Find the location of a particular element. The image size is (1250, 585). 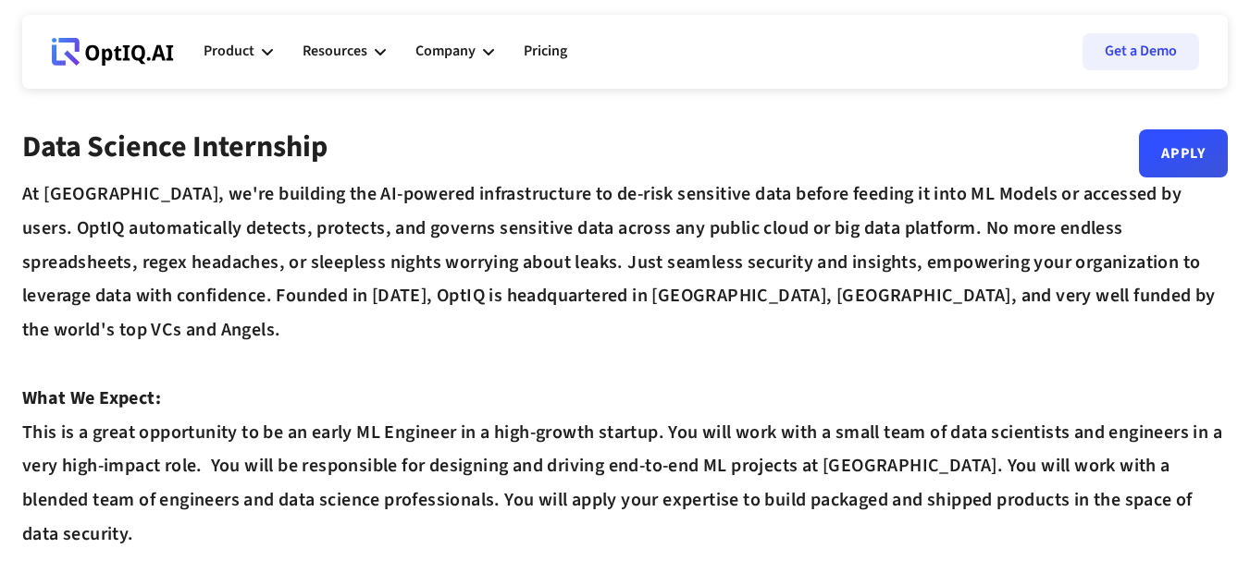

a: Get a Demo is located at coordinates (1140, 52).